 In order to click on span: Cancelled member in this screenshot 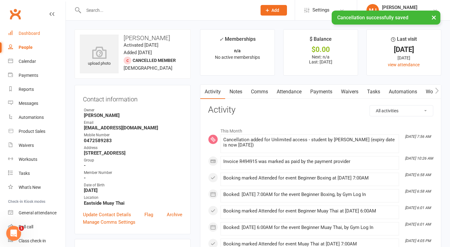, I will do `click(154, 60)`.